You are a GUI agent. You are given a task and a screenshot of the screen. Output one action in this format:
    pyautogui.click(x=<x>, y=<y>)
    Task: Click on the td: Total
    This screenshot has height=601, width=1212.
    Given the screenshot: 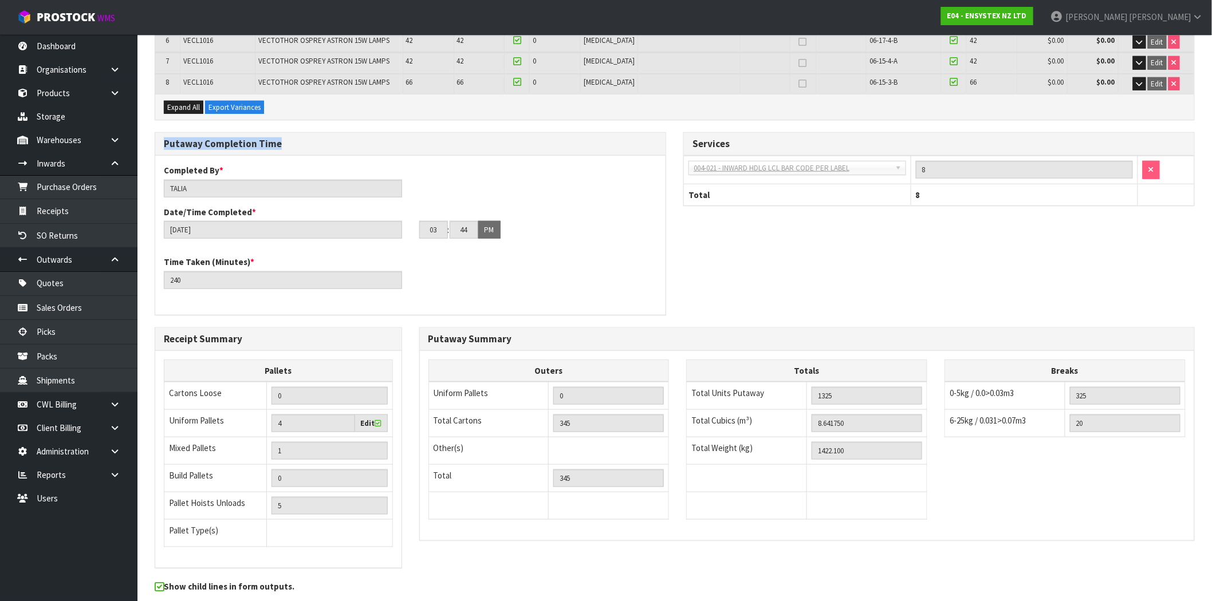 What is the action you would take?
    pyautogui.click(x=489, y=478)
    